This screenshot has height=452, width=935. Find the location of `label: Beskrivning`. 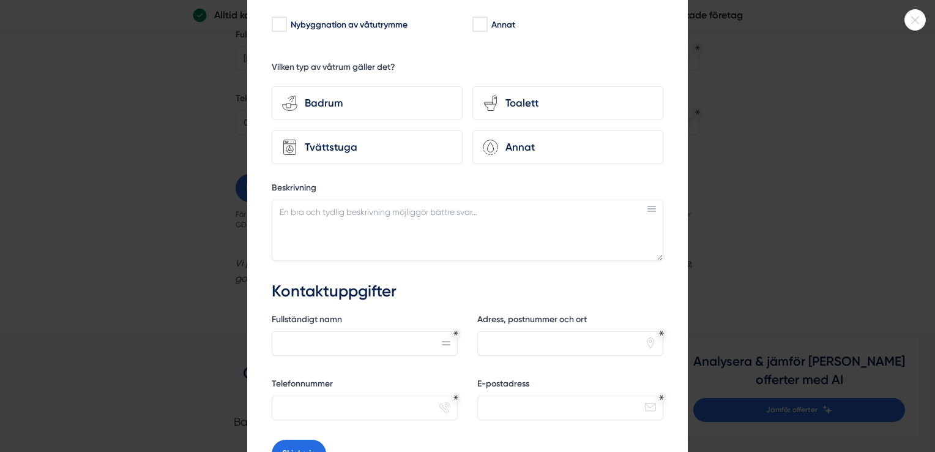

label: Beskrivning is located at coordinates (468, 189).